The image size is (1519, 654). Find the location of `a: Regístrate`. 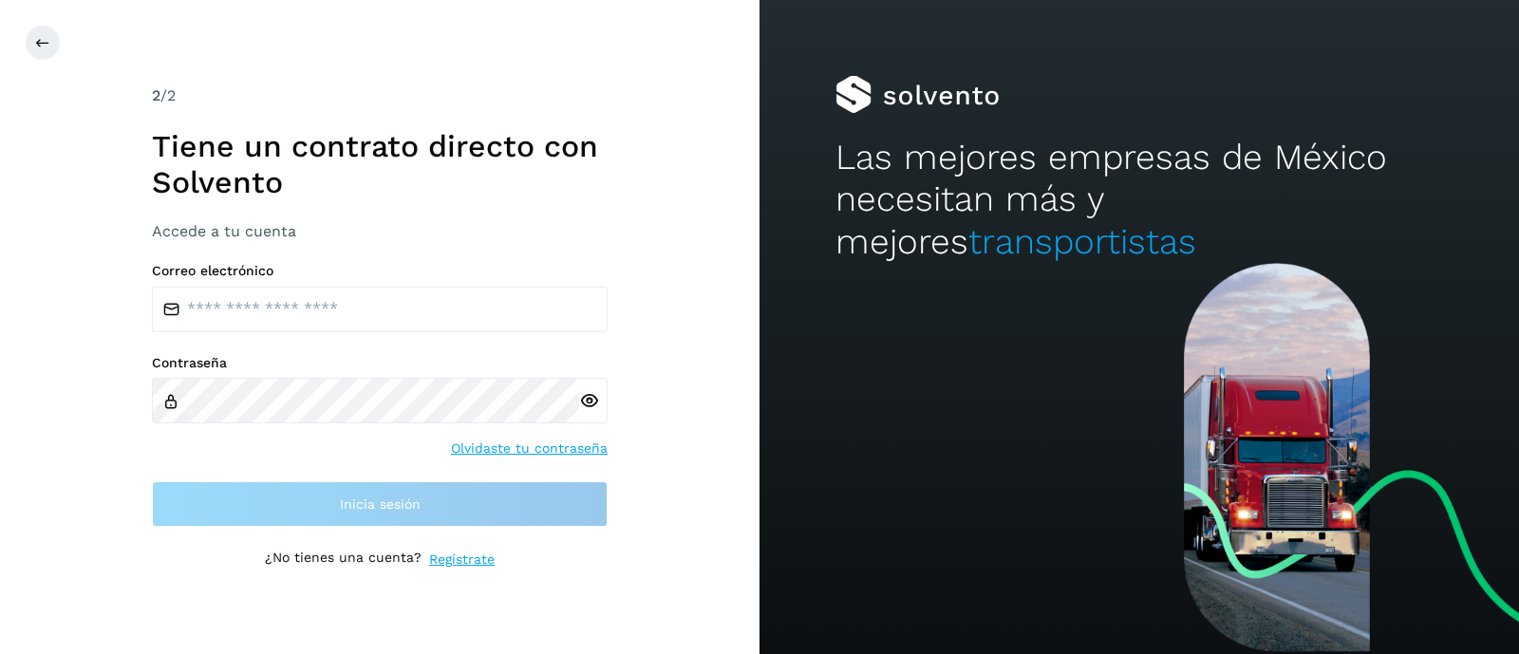

a: Regístrate is located at coordinates (461, 559).